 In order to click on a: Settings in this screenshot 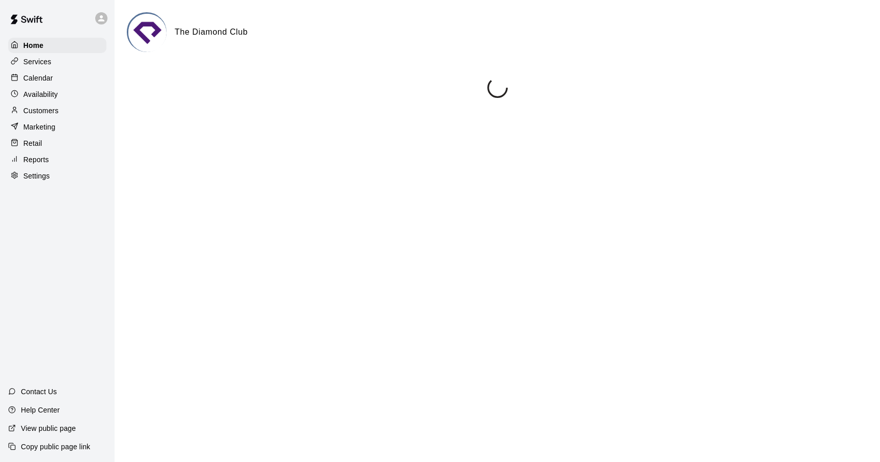, I will do `click(57, 176)`.